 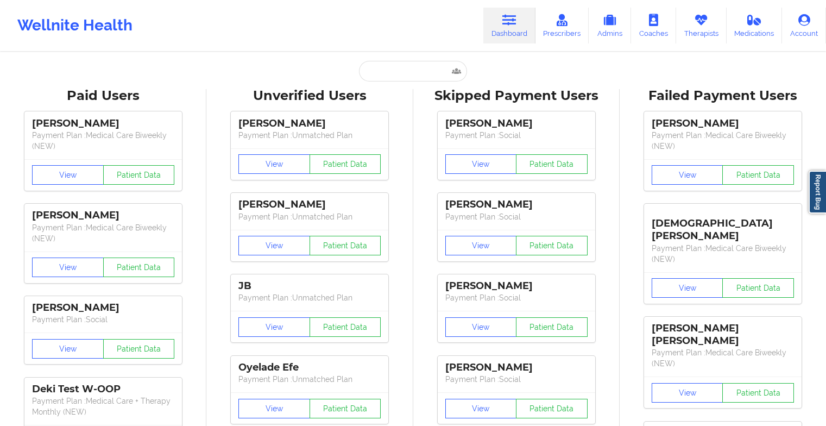 What do you see at coordinates (817, 192) in the screenshot?
I see `a: Report Bug` at bounding box center [817, 192].